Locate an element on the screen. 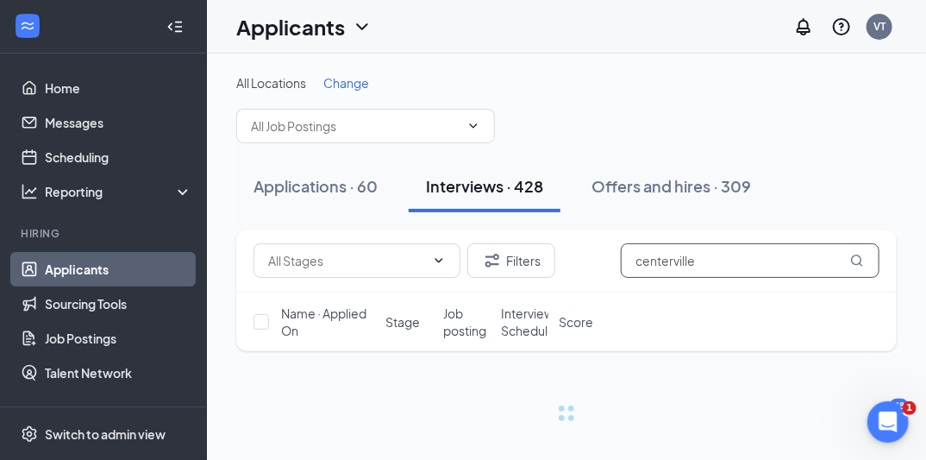 This screenshot has height=460, width=926. span: Score is located at coordinates (576, 322).